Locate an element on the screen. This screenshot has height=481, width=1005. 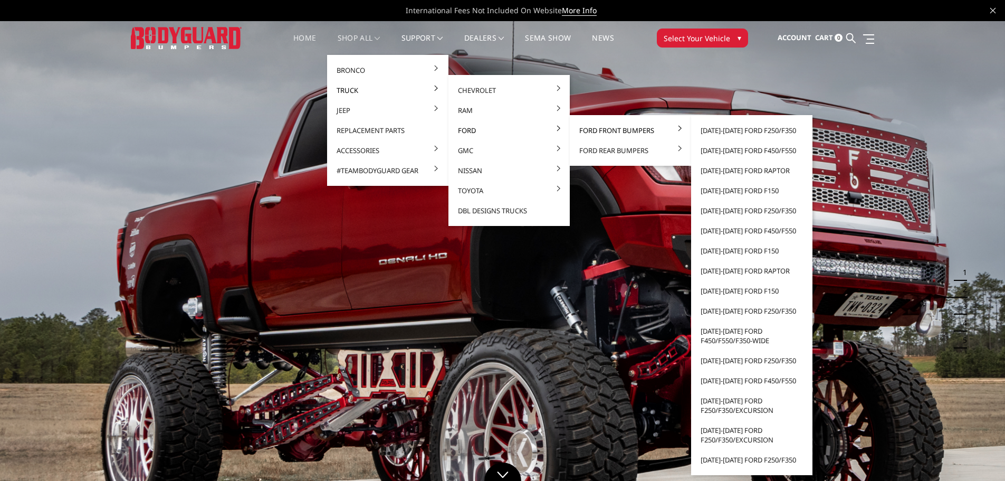
a: Accessories is located at coordinates (388, 150).